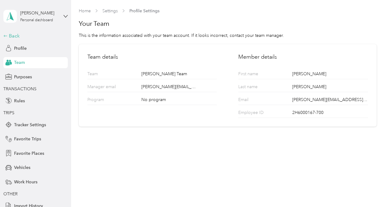 This screenshot has width=387, height=207. I want to click on p: Program, so click(111, 100).